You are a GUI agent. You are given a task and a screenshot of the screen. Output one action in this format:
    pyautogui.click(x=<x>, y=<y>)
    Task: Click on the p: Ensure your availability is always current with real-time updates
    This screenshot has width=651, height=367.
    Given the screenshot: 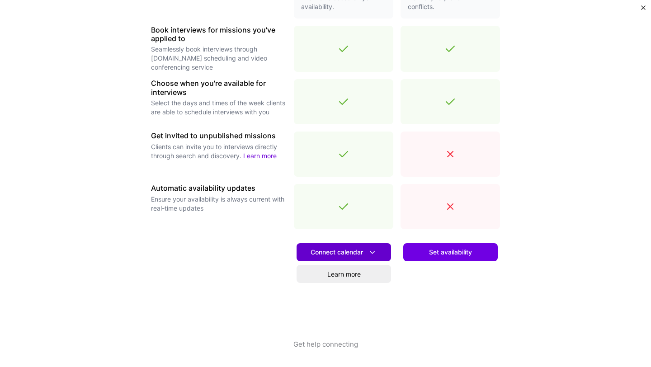 What is the action you would take?
    pyautogui.click(x=219, y=204)
    